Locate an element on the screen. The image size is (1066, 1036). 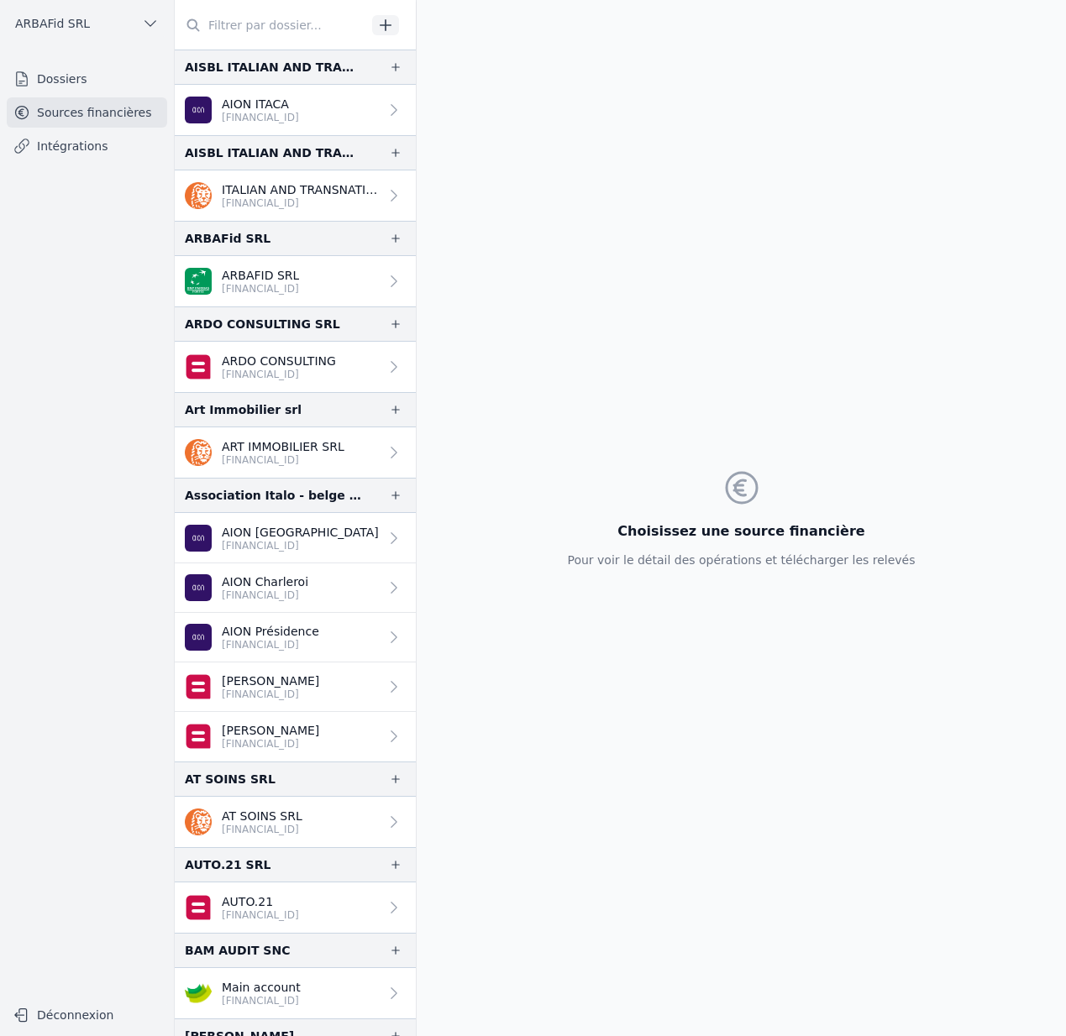
p: AT SOINS SRL is located at coordinates (262, 816).